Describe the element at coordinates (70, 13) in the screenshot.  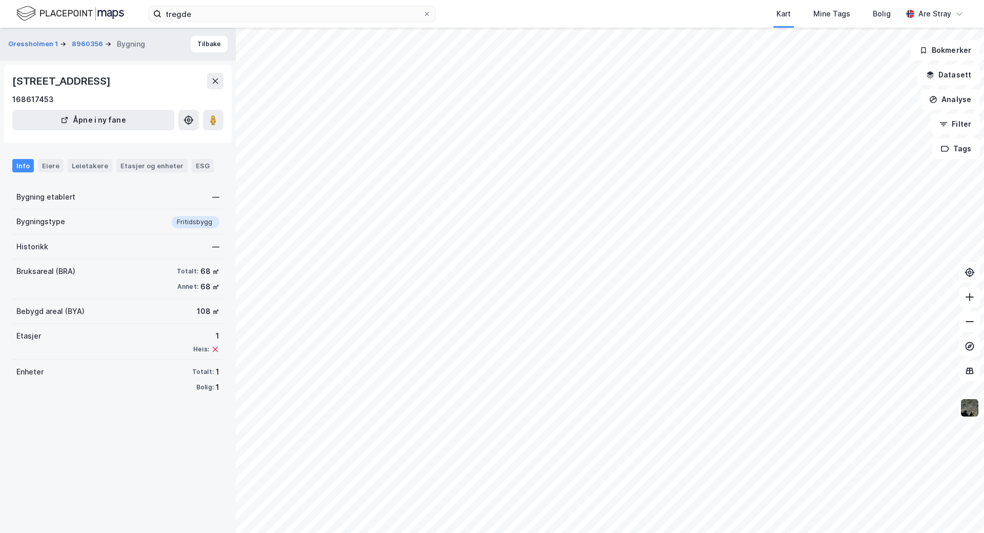
I see `img: logo.f888ab2527a4732fd821a326f86c7f29.svg` at that location.